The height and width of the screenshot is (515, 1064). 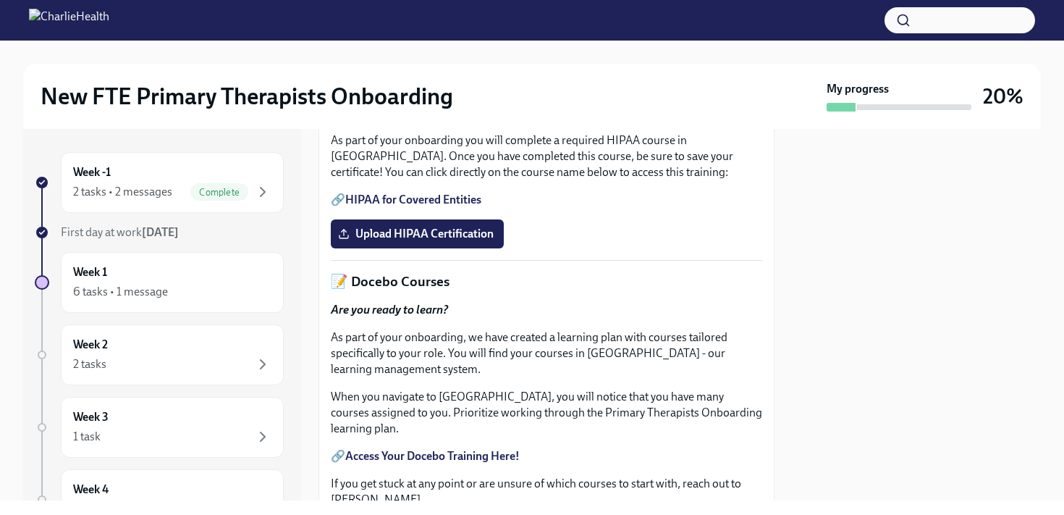 What do you see at coordinates (547, 282) in the screenshot?
I see `p: 📝 Docebo Courses` at bounding box center [547, 282].